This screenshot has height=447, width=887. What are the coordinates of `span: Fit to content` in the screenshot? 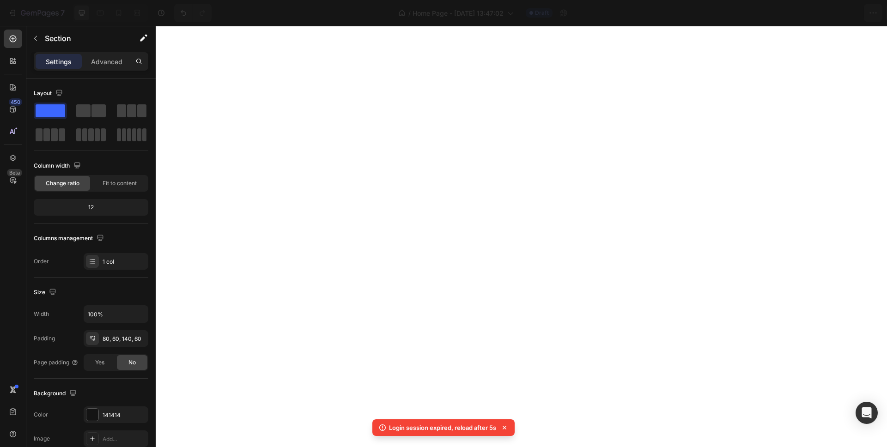 It's located at (120, 183).